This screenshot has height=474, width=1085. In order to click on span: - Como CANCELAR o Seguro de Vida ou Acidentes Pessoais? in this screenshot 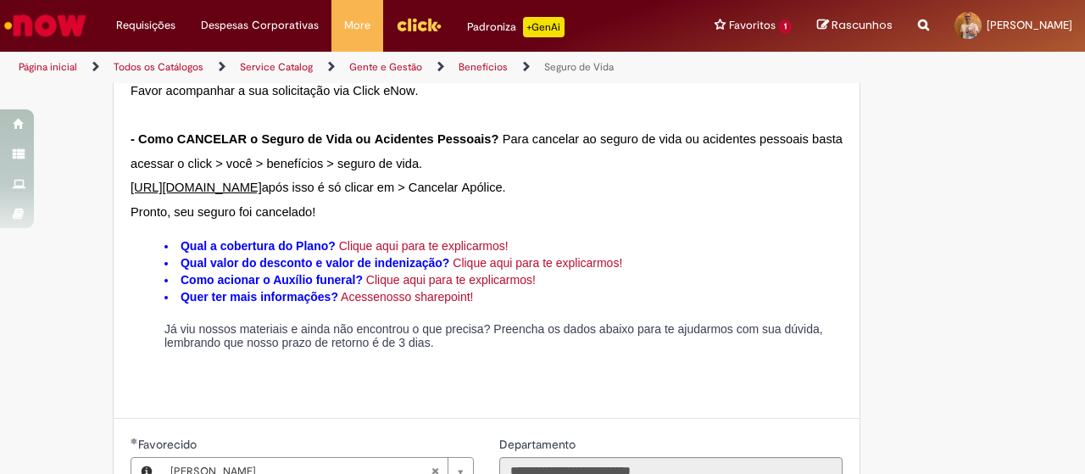, I will do `click(314, 139)`.